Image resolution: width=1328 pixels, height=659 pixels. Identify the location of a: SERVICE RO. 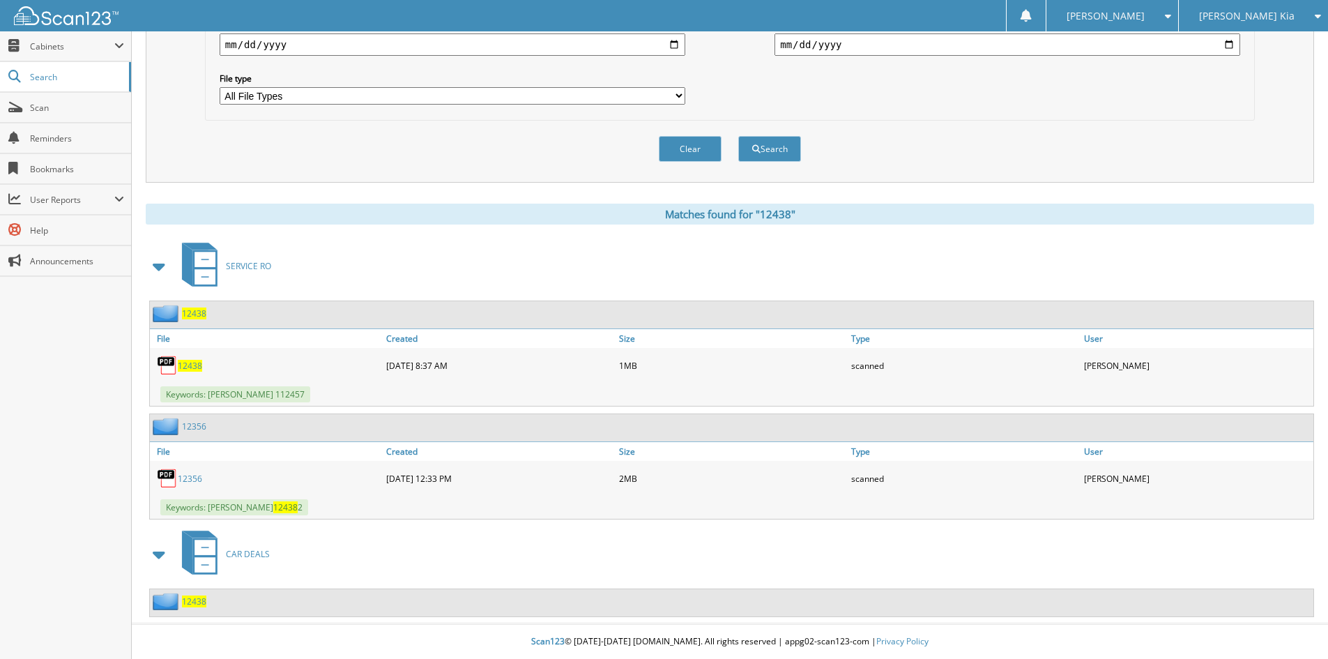
(222, 266).